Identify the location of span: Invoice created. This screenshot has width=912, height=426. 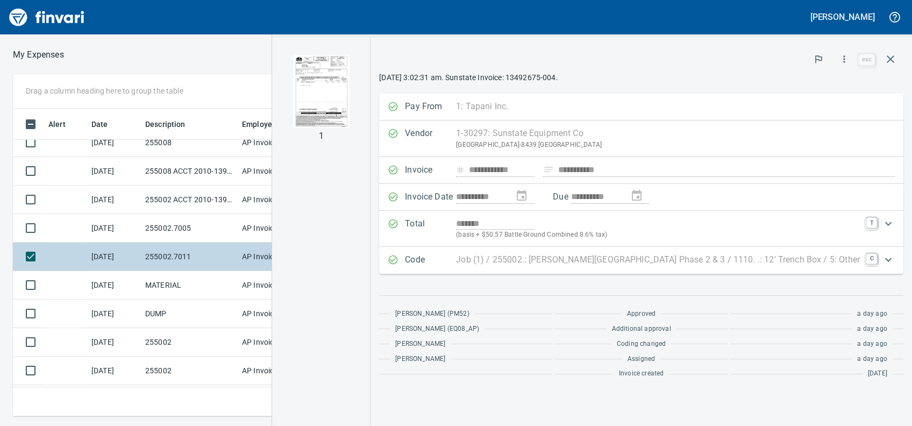
(642, 374).